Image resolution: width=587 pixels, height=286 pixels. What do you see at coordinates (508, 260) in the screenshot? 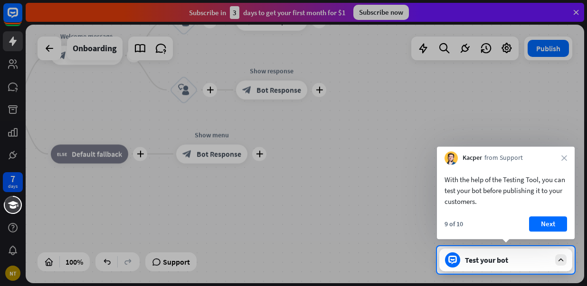
I see `div: Test your bot` at bounding box center [508, 260].